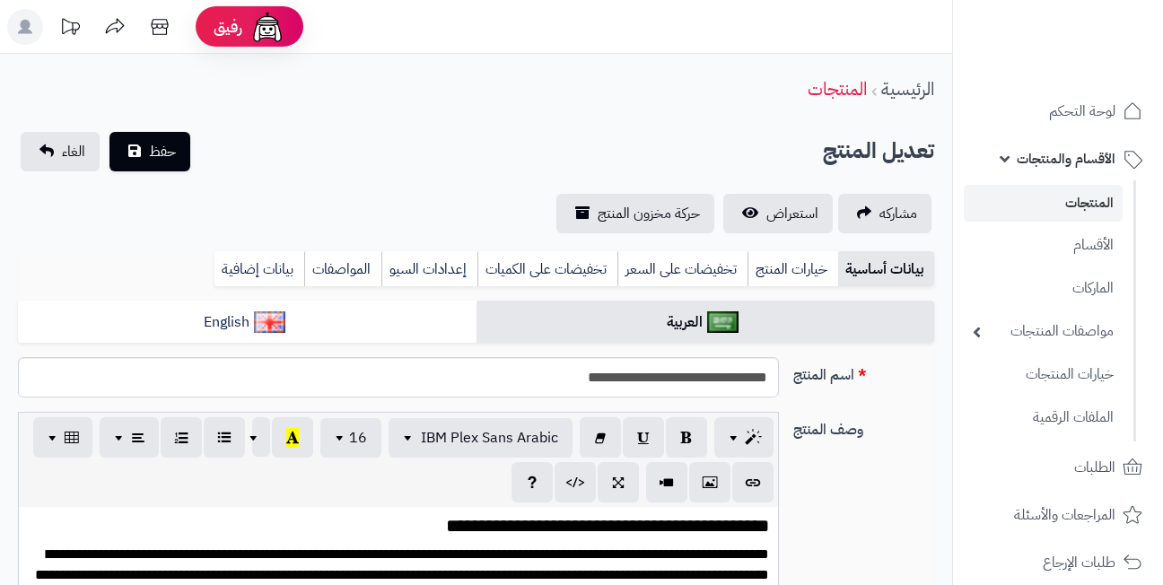  What do you see at coordinates (885, 214) in the screenshot?
I see `a: مشاركه` at bounding box center [885, 214].